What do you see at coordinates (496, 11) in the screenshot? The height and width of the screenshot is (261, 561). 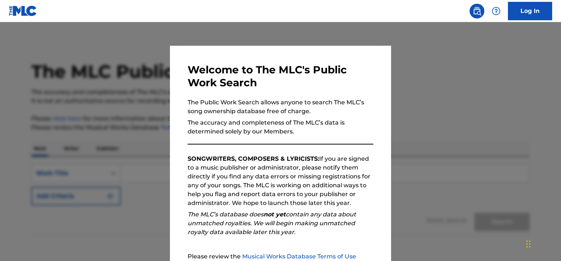 I see `div: Help` at bounding box center [496, 11].